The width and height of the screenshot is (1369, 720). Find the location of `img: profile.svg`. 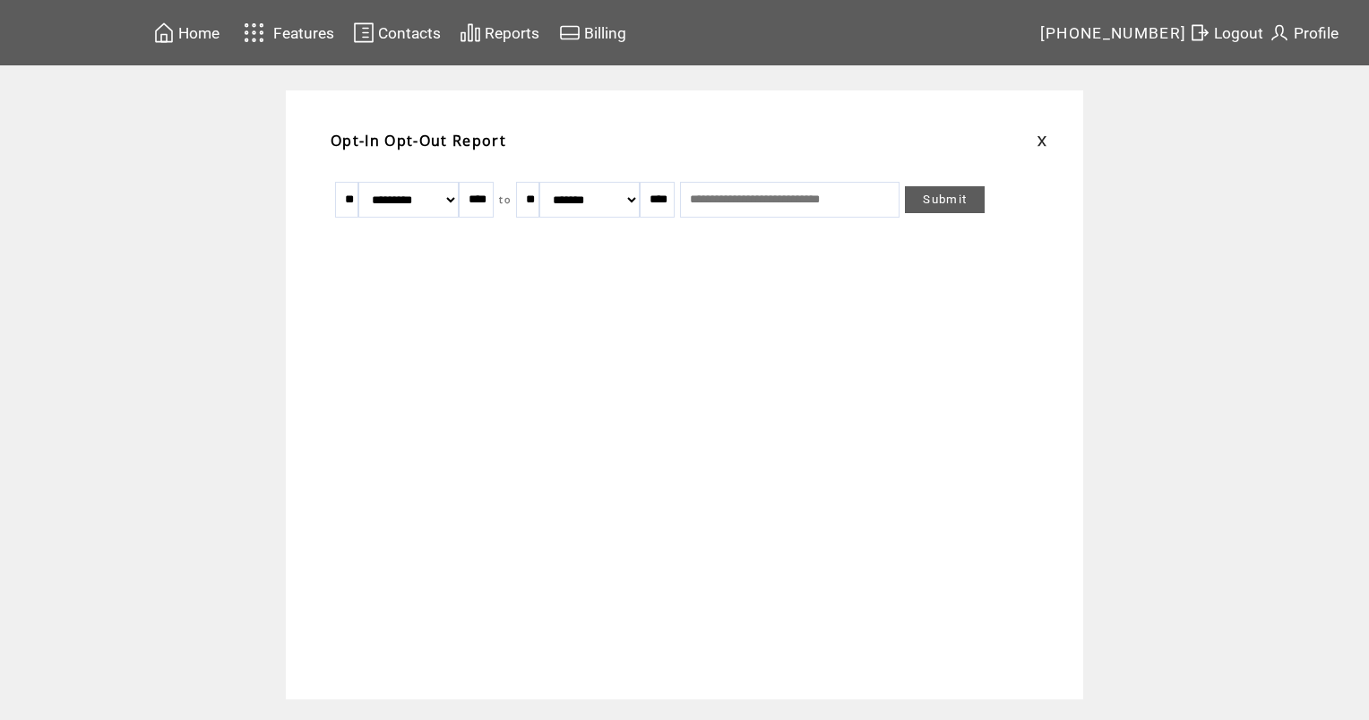

img: profile.svg is located at coordinates (1279, 32).